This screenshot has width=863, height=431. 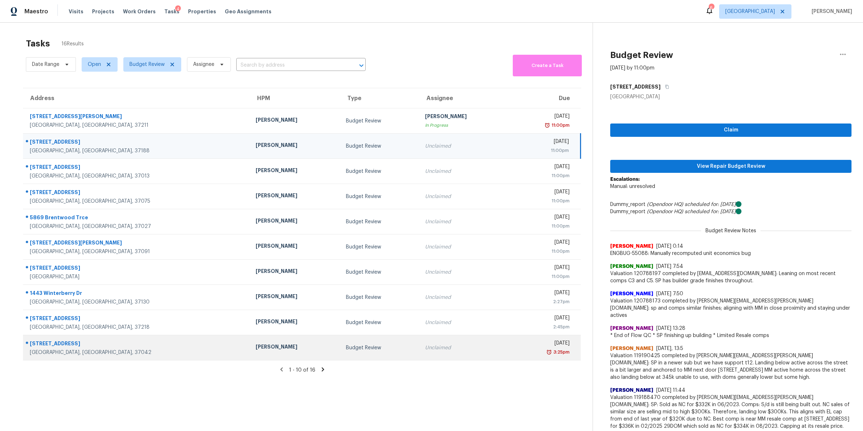 I want to click on span: Manual: unresolved, so click(x=633, y=186).